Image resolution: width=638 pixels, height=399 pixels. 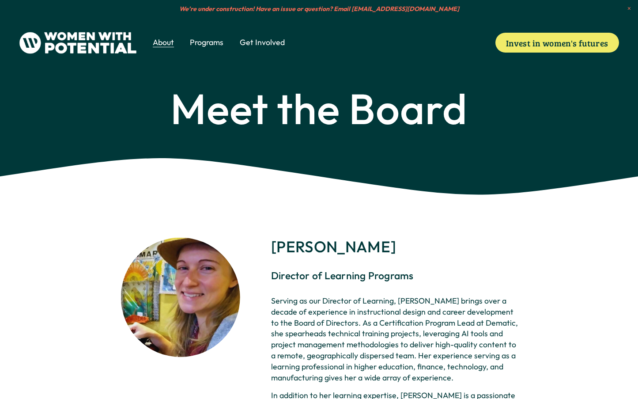 I want to click on a: Invest in women's futures, so click(x=558, y=42).